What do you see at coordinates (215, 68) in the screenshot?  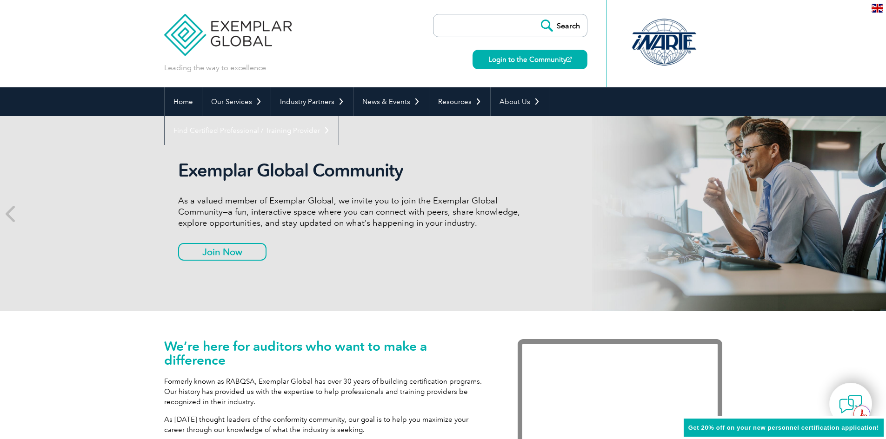 I see `p: Leading the way to excellence` at bounding box center [215, 68].